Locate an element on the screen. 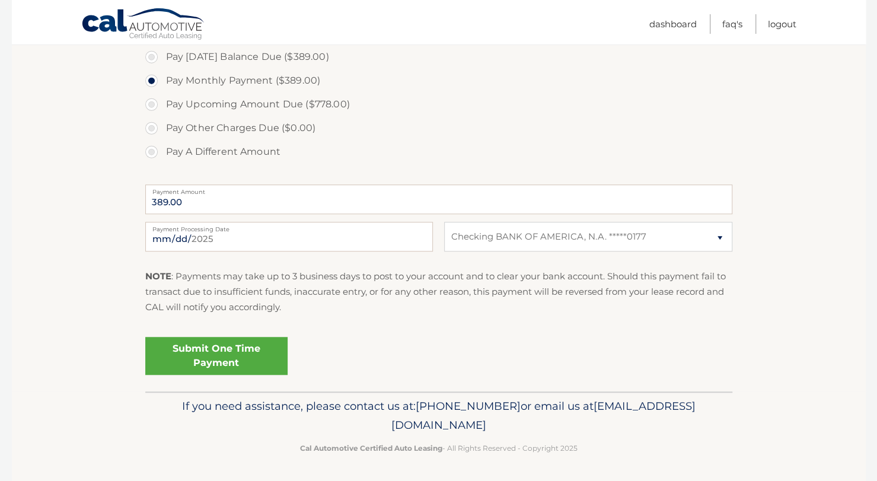  label: Pay Other Charges Due ($0.00) is located at coordinates (439, 128).